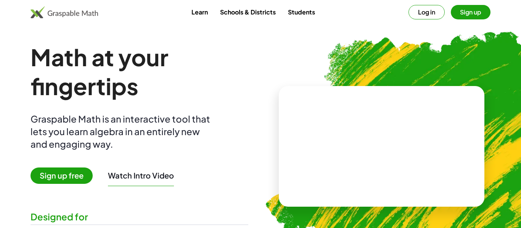  Describe the element at coordinates (139, 217) in the screenshot. I see `div: Designed for` at that location.